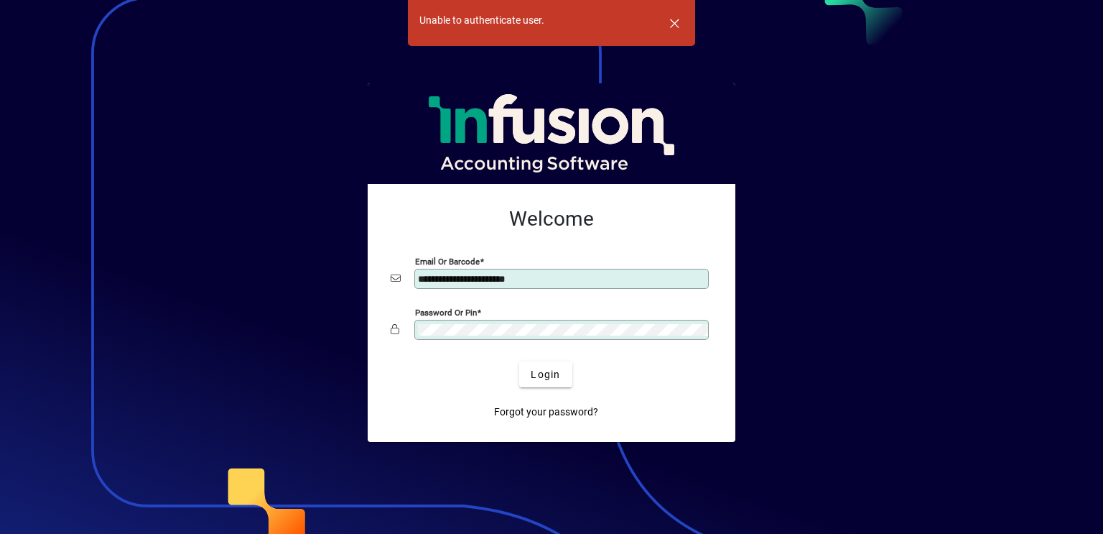  Describe the element at coordinates (546, 412) in the screenshot. I see `span: Forgot your password?` at that location.